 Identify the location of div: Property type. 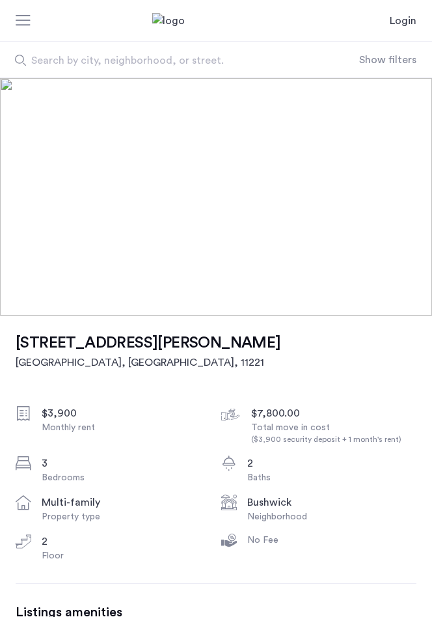
(126, 516).